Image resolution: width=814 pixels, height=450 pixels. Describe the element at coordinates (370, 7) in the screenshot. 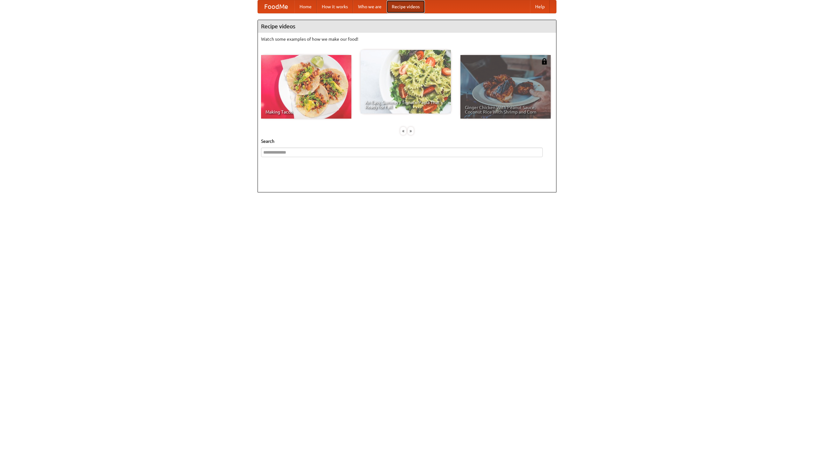

I see `a: Who we are` at that location.